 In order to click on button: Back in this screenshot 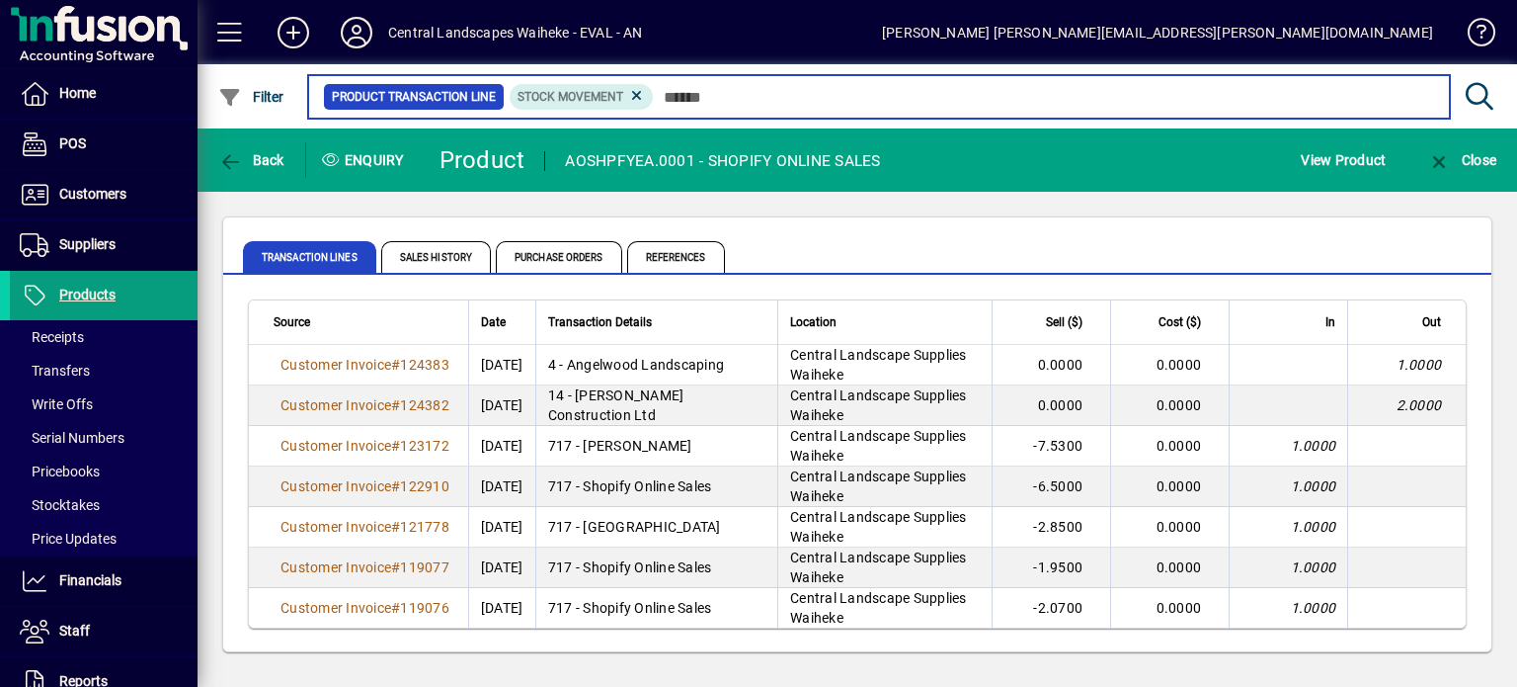, I will do `click(251, 160)`.